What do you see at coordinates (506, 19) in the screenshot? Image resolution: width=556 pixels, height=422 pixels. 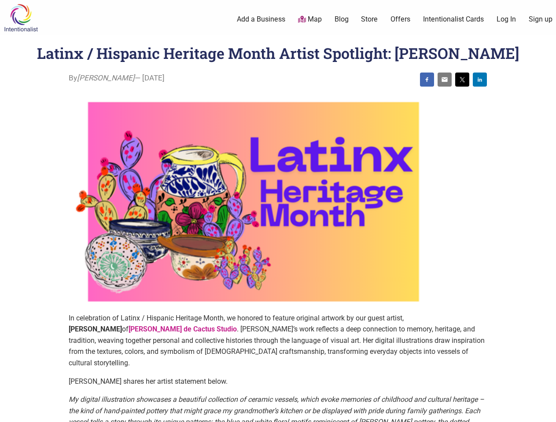 I see `a: Log In` at bounding box center [506, 19].